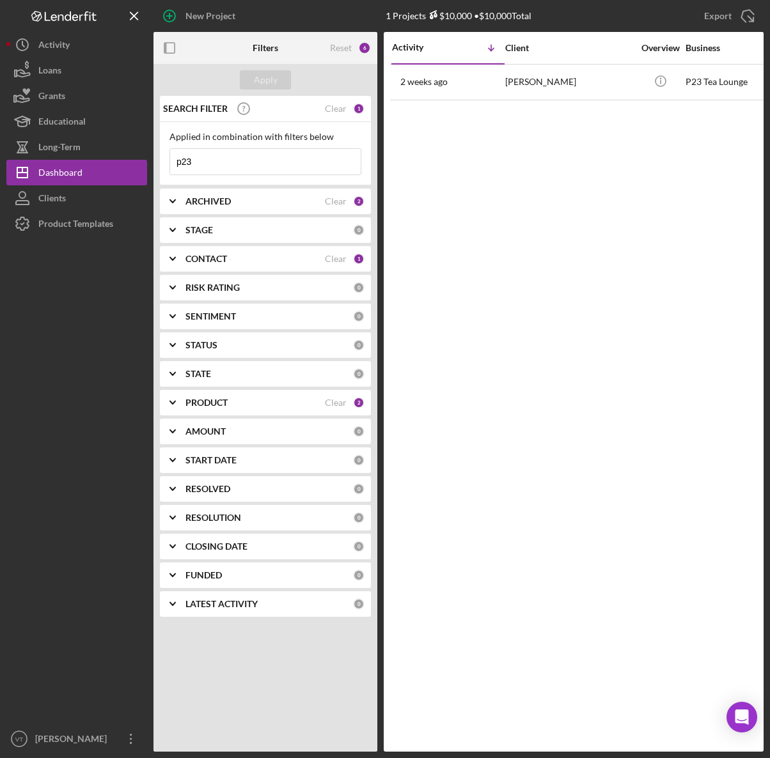  What do you see at coordinates (424, 82) in the screenshot?
I see `time: 2025-09-10 14:38` at bounding box center [424, 82].